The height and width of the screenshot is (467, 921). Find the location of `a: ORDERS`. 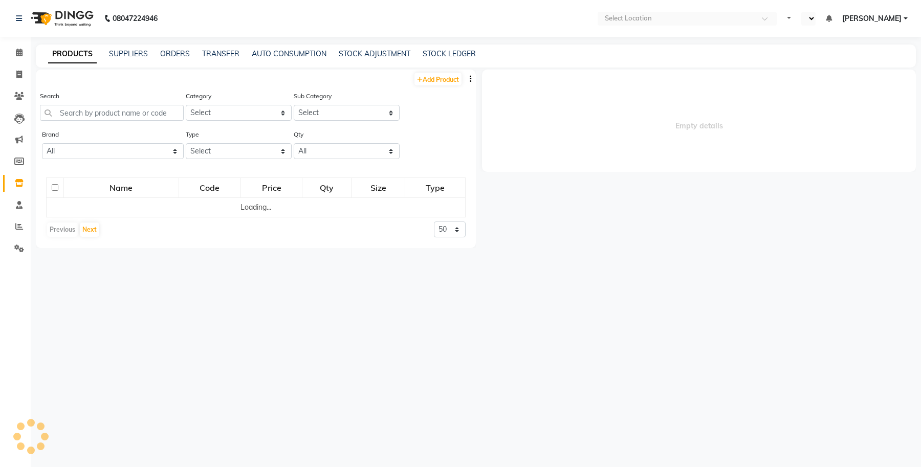

a: ORDERS is located at coordinates (175, 54).